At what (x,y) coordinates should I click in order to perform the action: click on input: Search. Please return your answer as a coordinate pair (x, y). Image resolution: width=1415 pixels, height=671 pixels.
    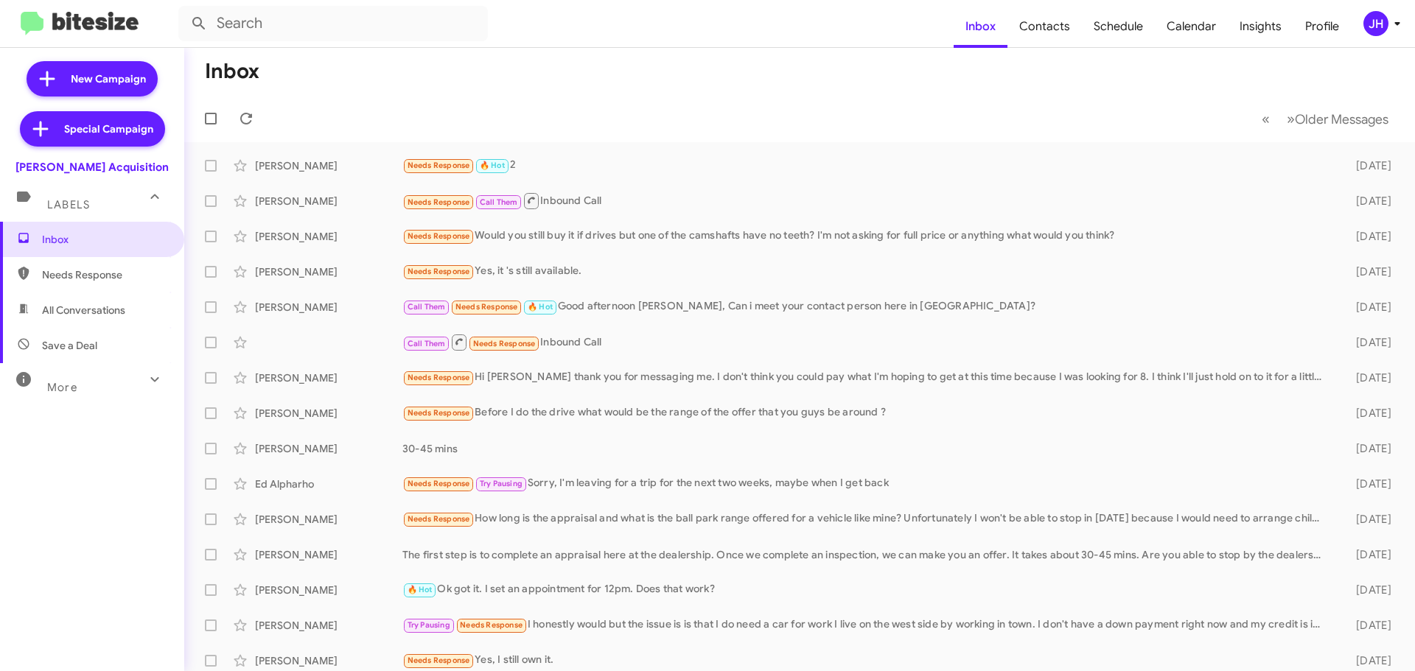
    Looking at the image, I should click on (333, 24).